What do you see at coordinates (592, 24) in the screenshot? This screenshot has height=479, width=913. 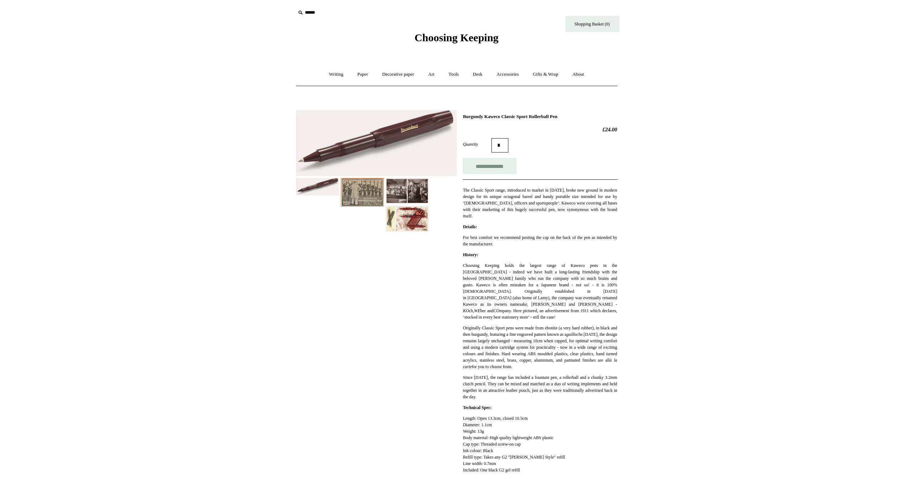 I see `a: Shopping Basket (0)` at bounding box center [592, 24].